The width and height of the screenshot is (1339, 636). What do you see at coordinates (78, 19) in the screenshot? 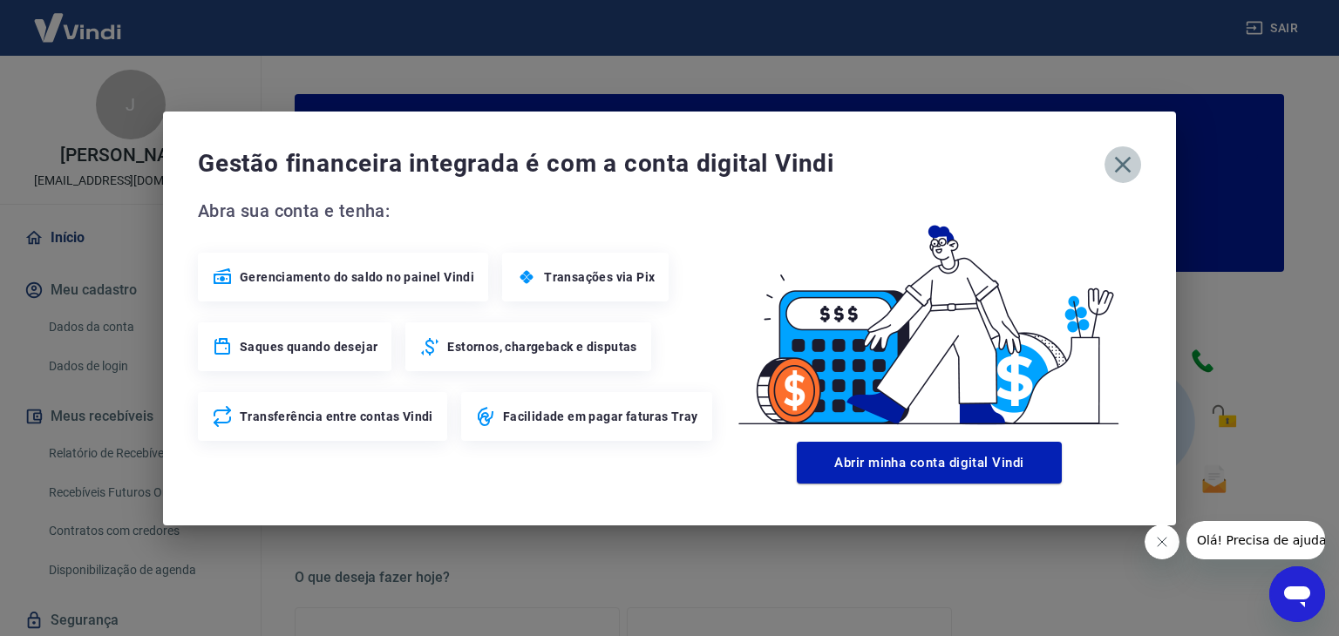
I see `span: Olá! Precisa de ajuda?` at bounding box center [78, 19].